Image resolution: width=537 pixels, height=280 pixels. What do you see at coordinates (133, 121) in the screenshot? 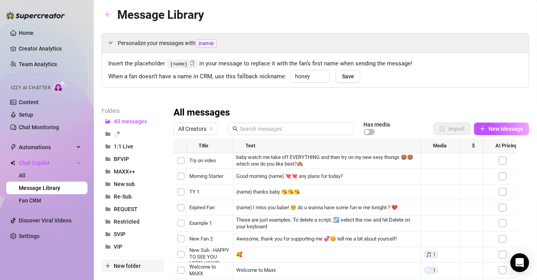
I see `button: All messages` at bounding box center [133, 121].